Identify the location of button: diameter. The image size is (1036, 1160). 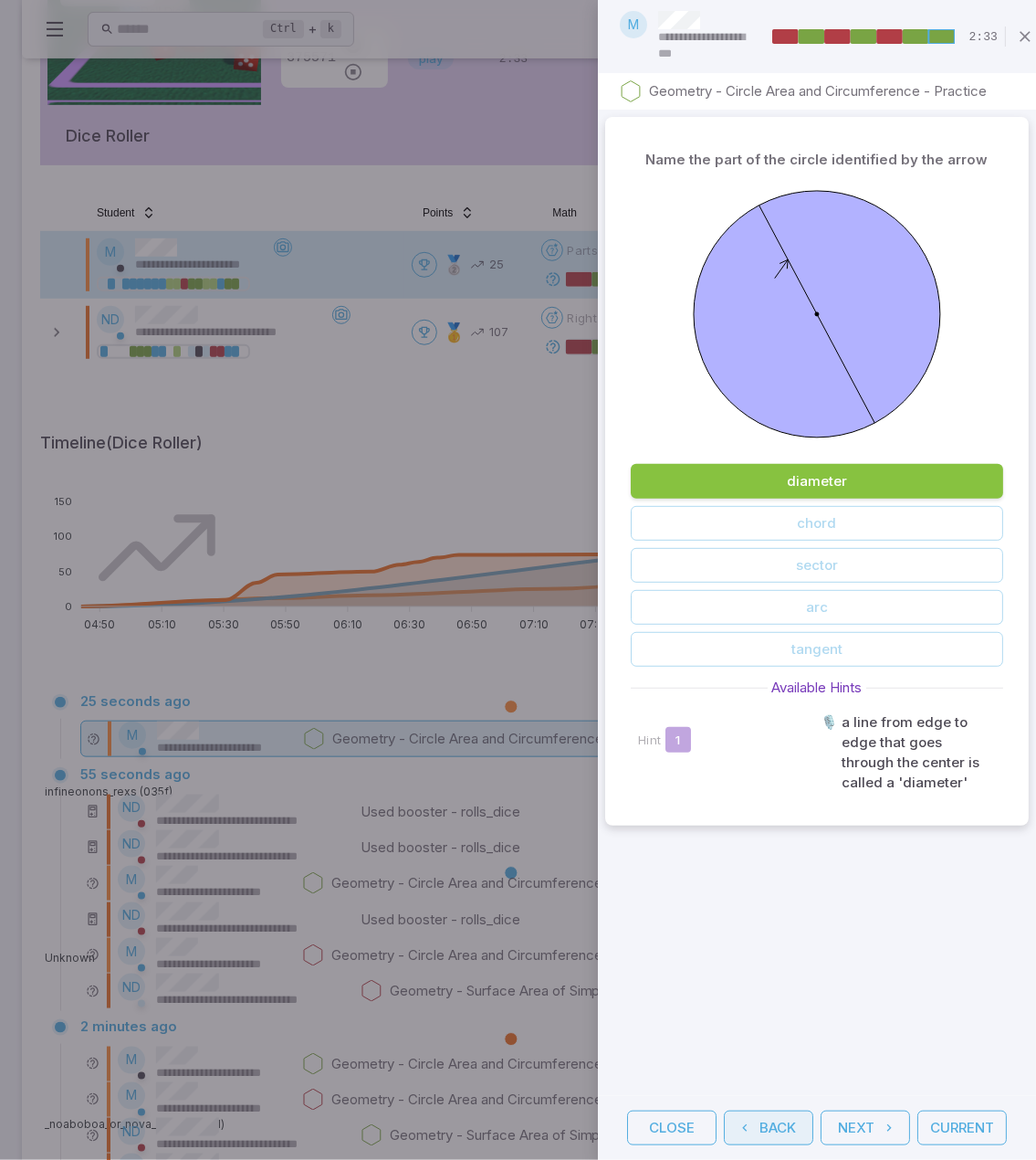
(817, 481).